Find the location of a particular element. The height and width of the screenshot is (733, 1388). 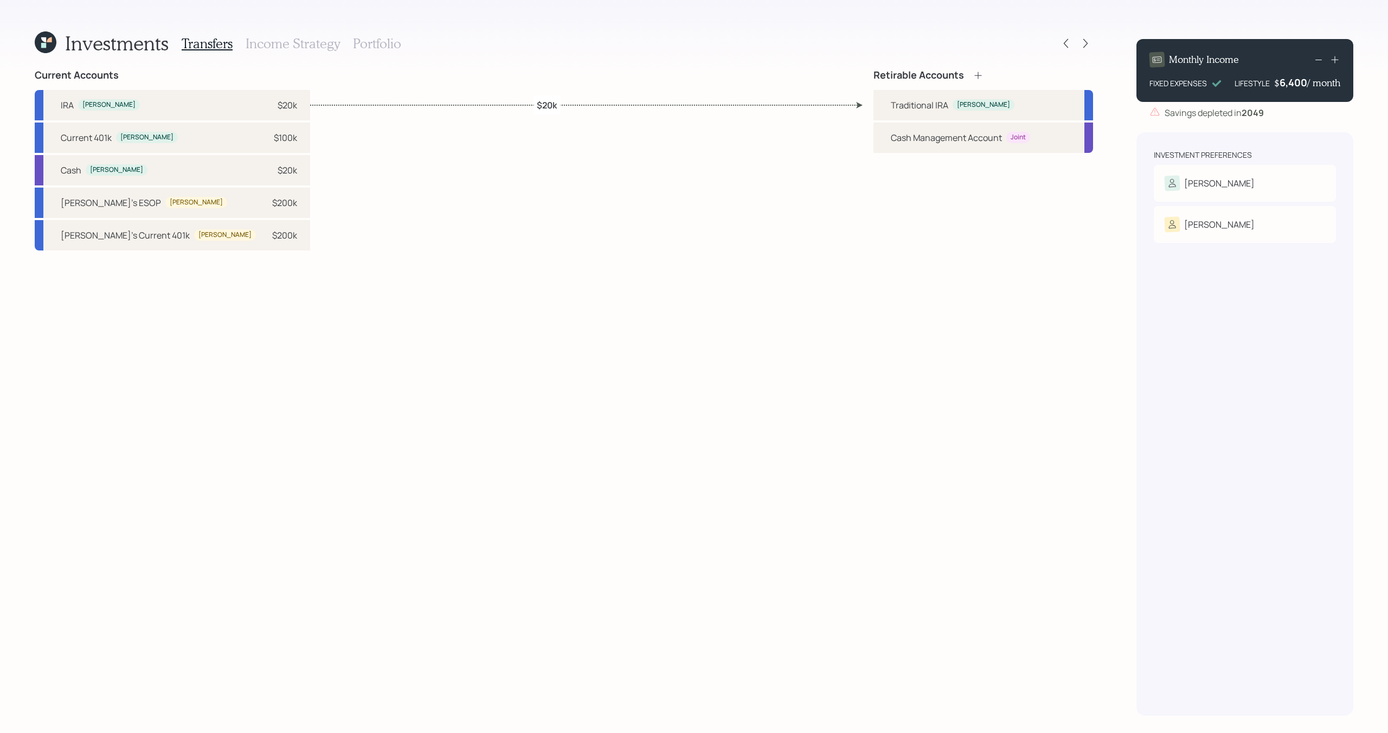

div: $100k is located at coordinates (285, 138).